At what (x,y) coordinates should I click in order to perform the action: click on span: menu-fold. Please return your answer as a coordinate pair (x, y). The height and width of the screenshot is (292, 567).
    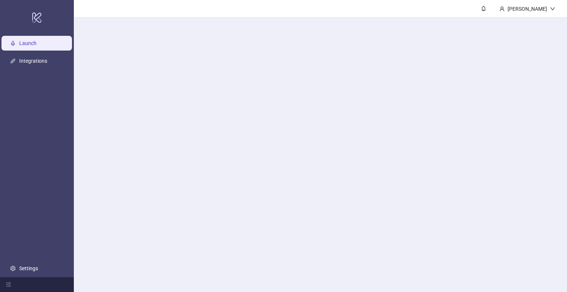
    Looking at the image, I should click on (8, 285).